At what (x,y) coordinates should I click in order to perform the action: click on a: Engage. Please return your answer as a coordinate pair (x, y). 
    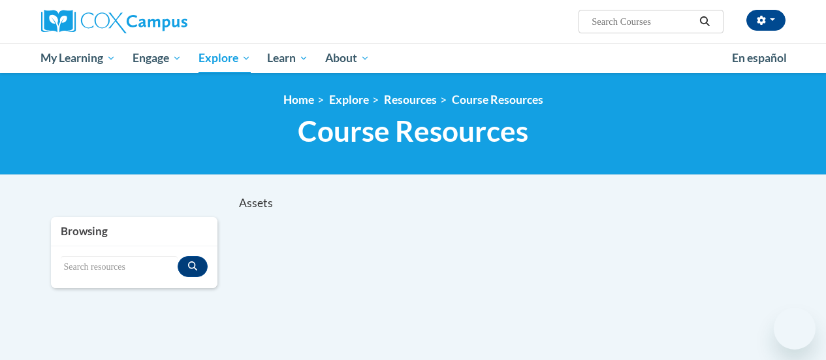
    Looking at the image, I should click on (157, 58).